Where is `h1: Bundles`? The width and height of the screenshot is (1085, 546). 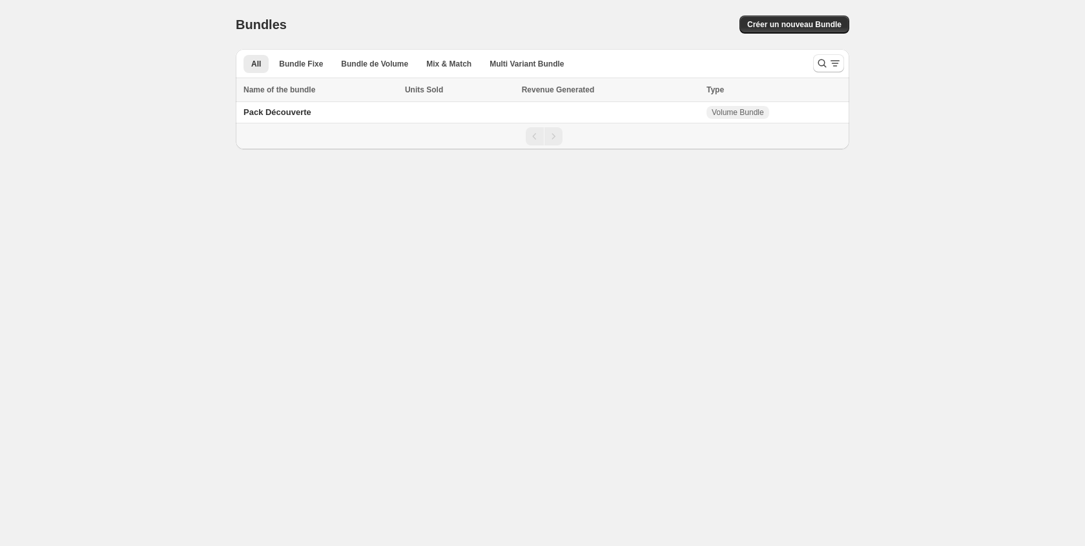 h1: Bundles is located at coordinates (261, 25).